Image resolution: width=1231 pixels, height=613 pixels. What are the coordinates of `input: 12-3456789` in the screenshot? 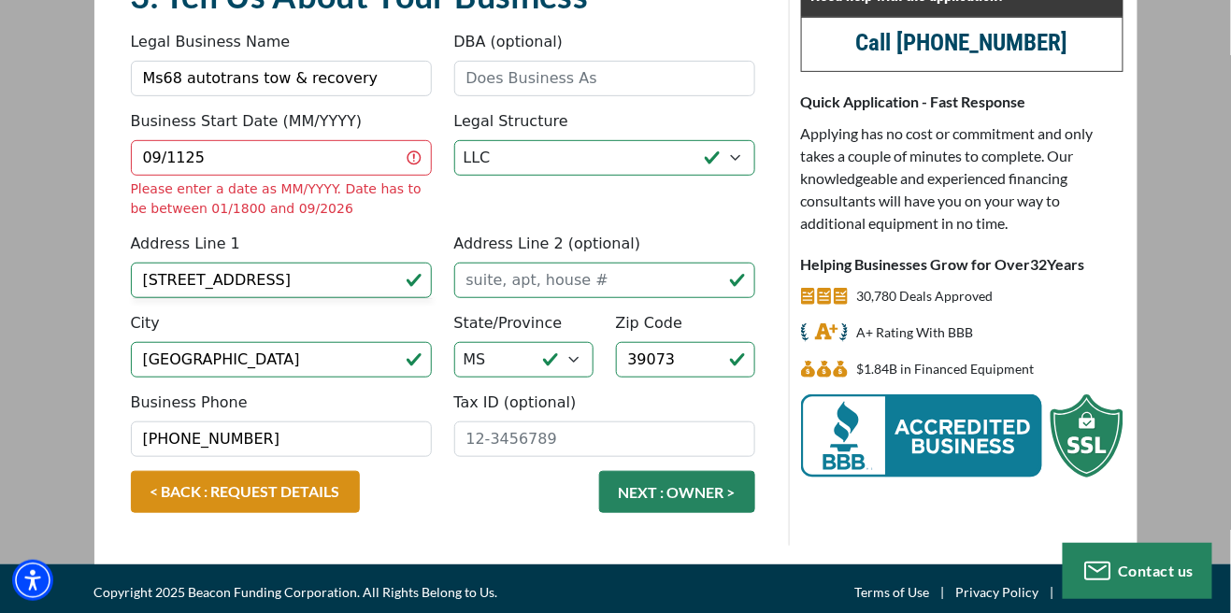 It's located at (605, 439).